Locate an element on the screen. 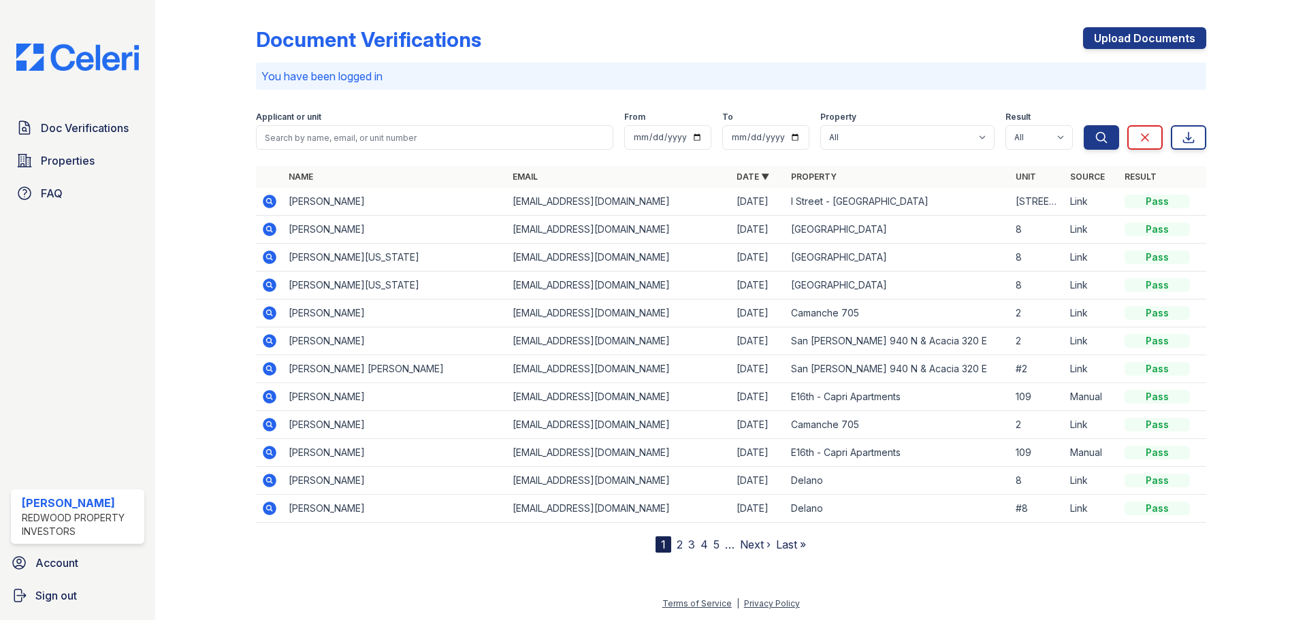 This screenshot has height=620, width=1307. a: Doc Verifications is located at coordinates (78, 128).